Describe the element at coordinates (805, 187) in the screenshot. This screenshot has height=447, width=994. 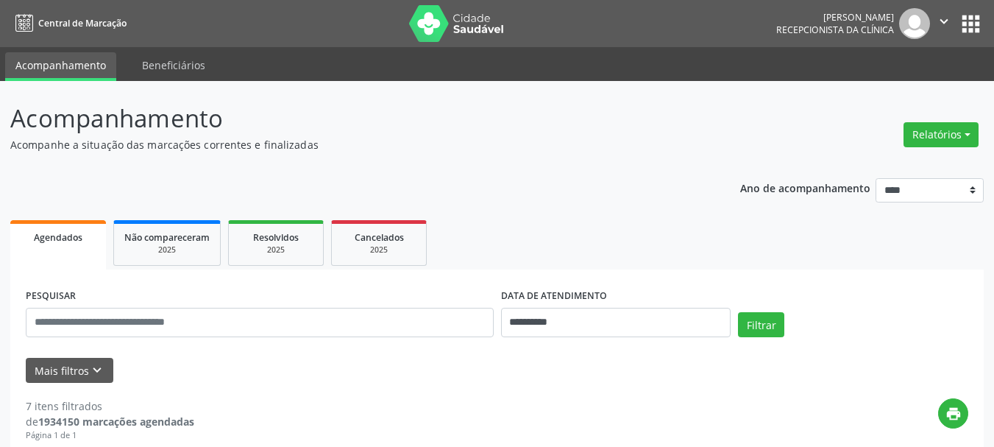
I see `p: Ano de acompanhamento` at that location.